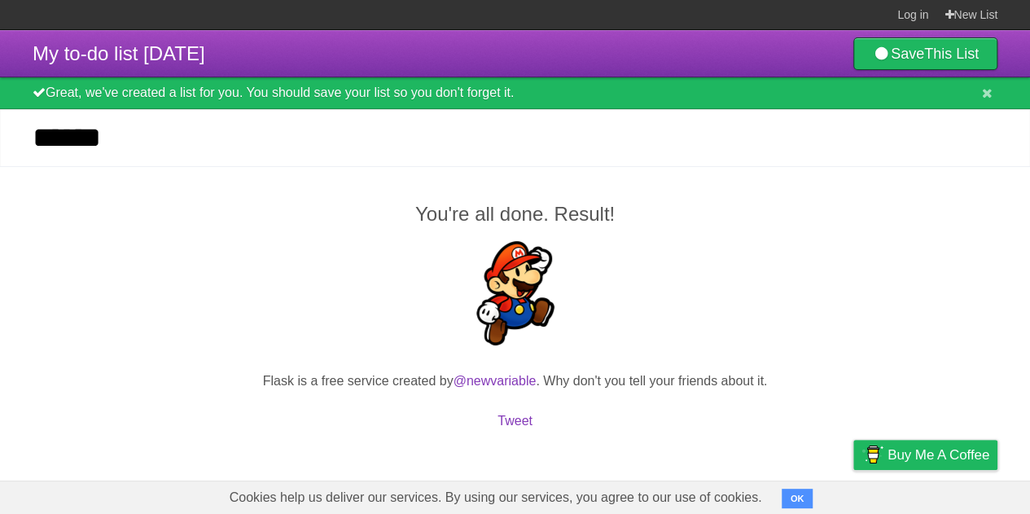  I want to click on button: OK, so click(797, 498).